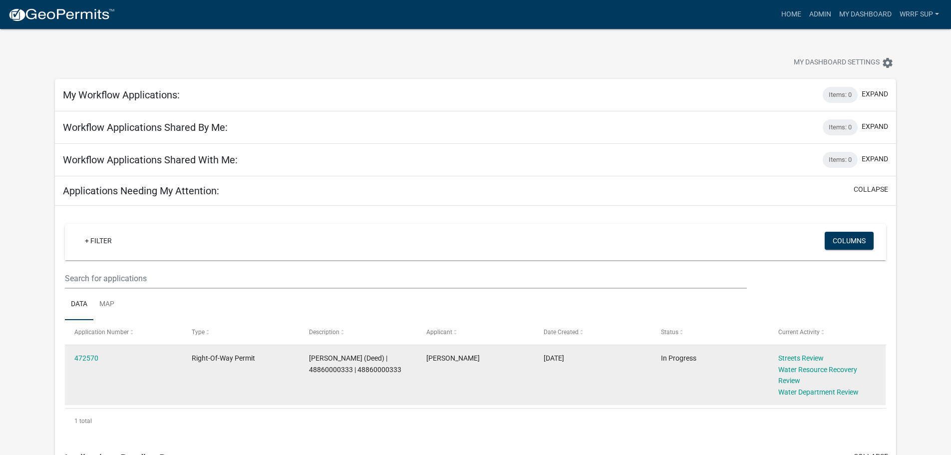 Image resolution: width=951 pixels, height=455 pixels. I want to click on span: Applicant, so click(439, 332).